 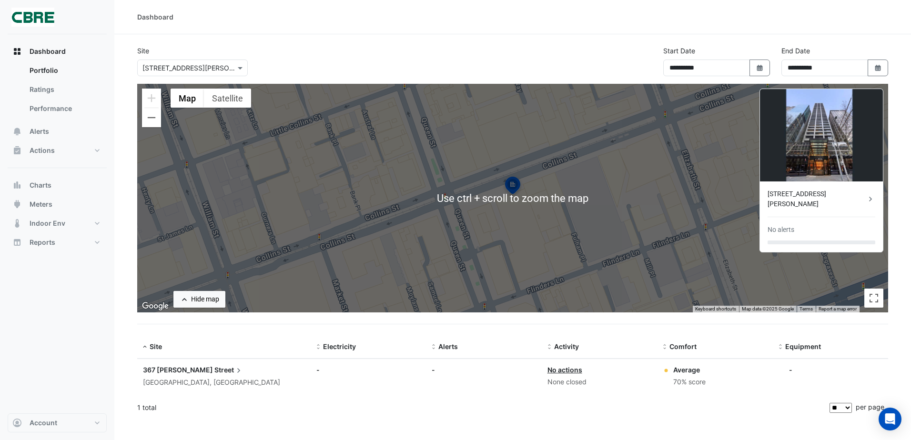 What do you see at coordinates (41, 185) in the screenshot?
I see `span: Charts` at bounding box center [41, 185].